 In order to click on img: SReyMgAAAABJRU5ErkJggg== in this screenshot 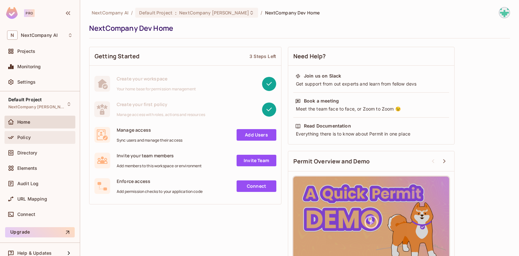, I will do `click(12, 13)`.